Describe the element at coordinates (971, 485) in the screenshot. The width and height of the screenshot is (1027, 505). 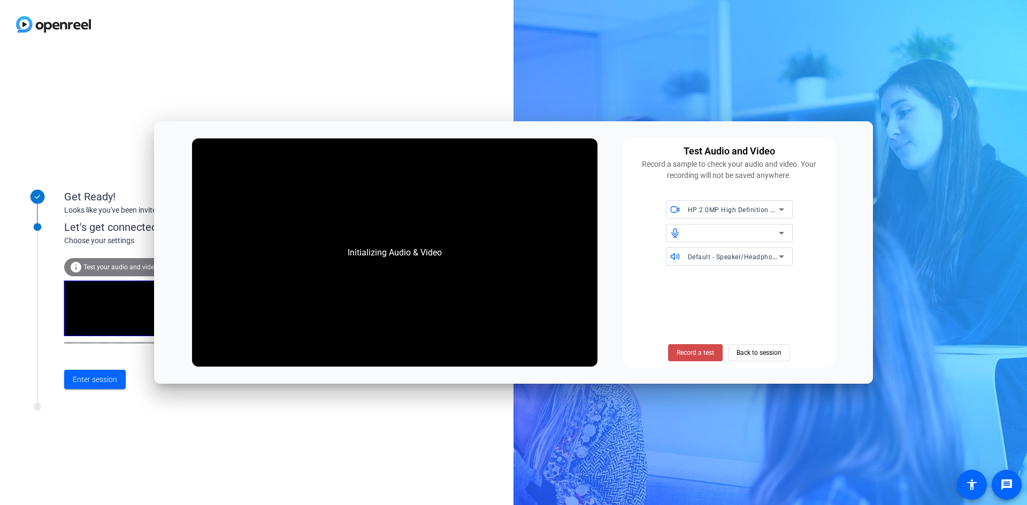
I see `mat-icon: accessibility` at that location.